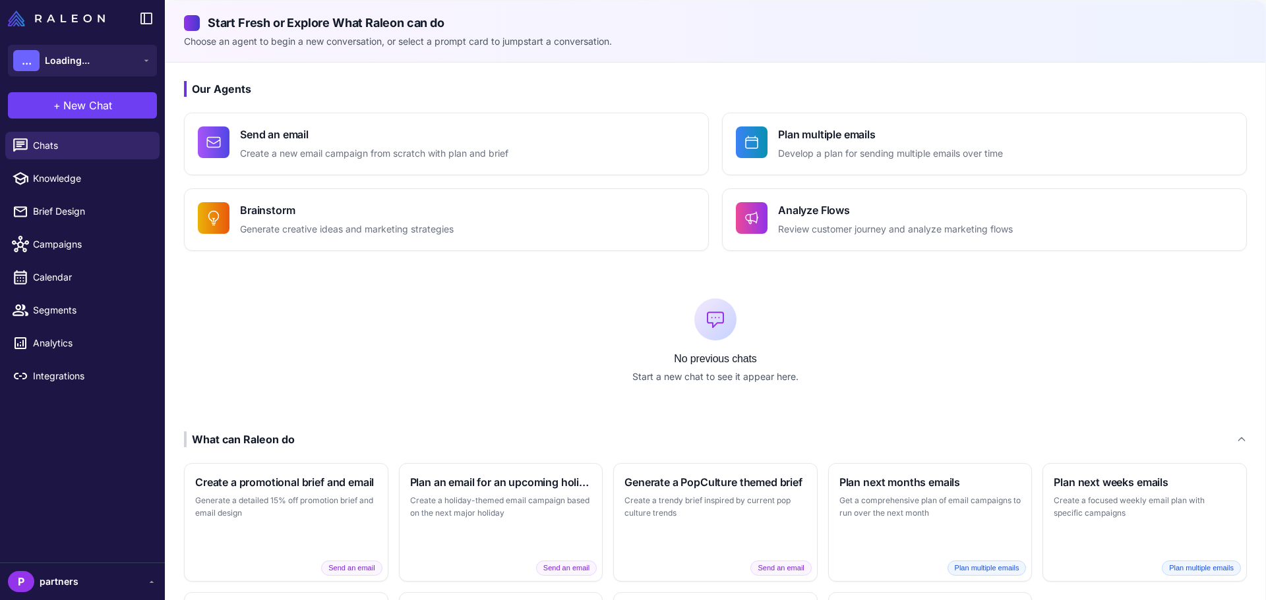  I want to click on span: Brief Design, so click(91, 212).